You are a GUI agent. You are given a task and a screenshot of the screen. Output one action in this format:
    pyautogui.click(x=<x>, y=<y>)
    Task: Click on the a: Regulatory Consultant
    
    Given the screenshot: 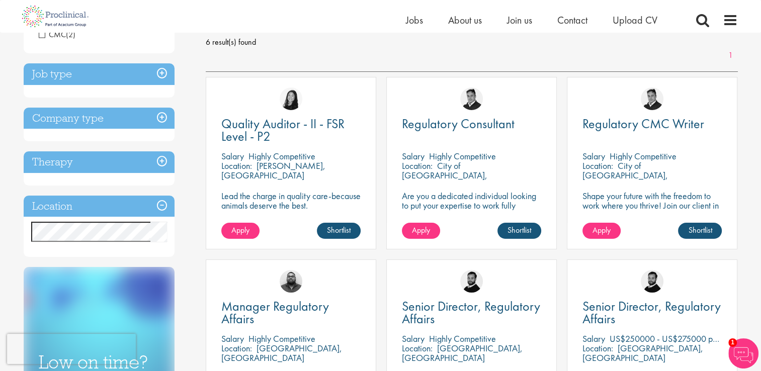 What is the action you would take?
    pyautogui.click(x=471, y=124)
    